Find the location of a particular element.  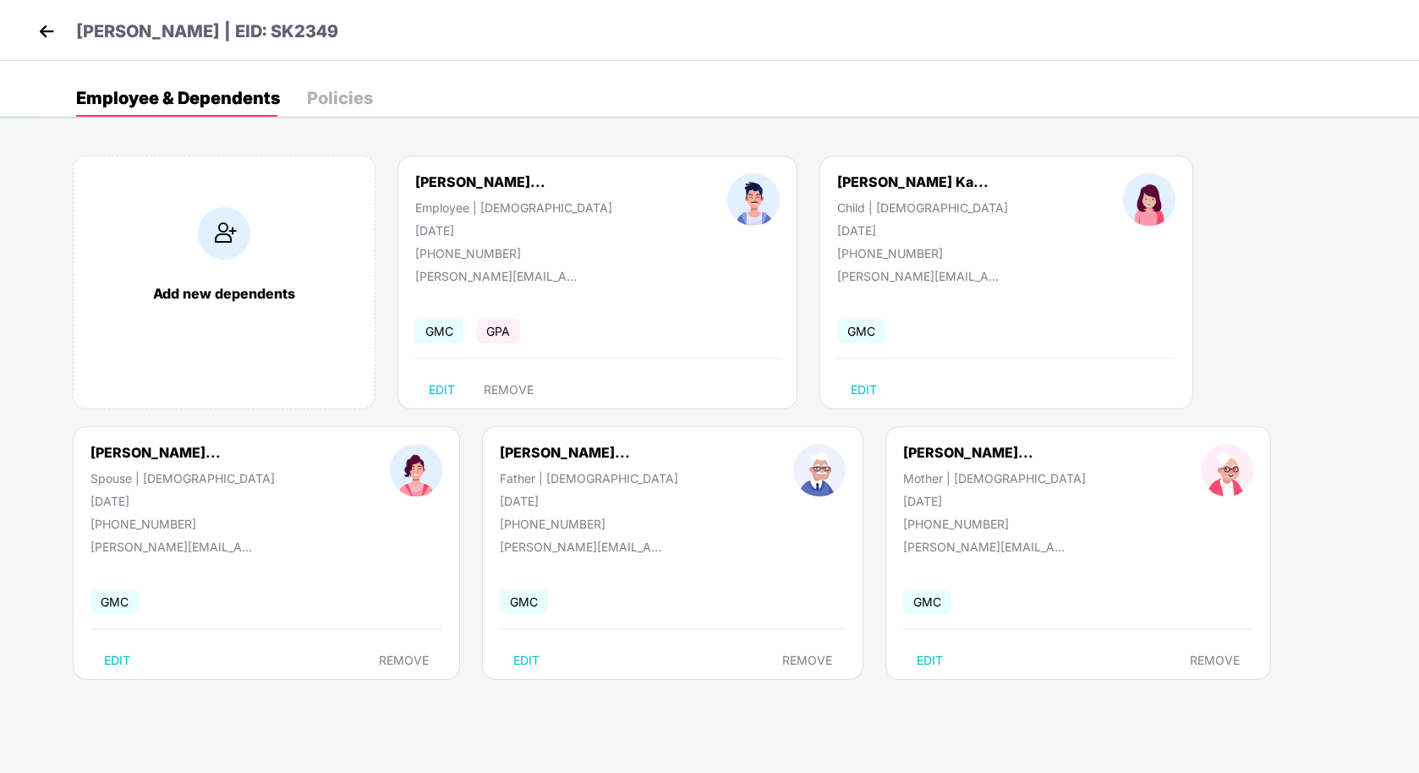

span: GPA is located at coordinates (498, 331).